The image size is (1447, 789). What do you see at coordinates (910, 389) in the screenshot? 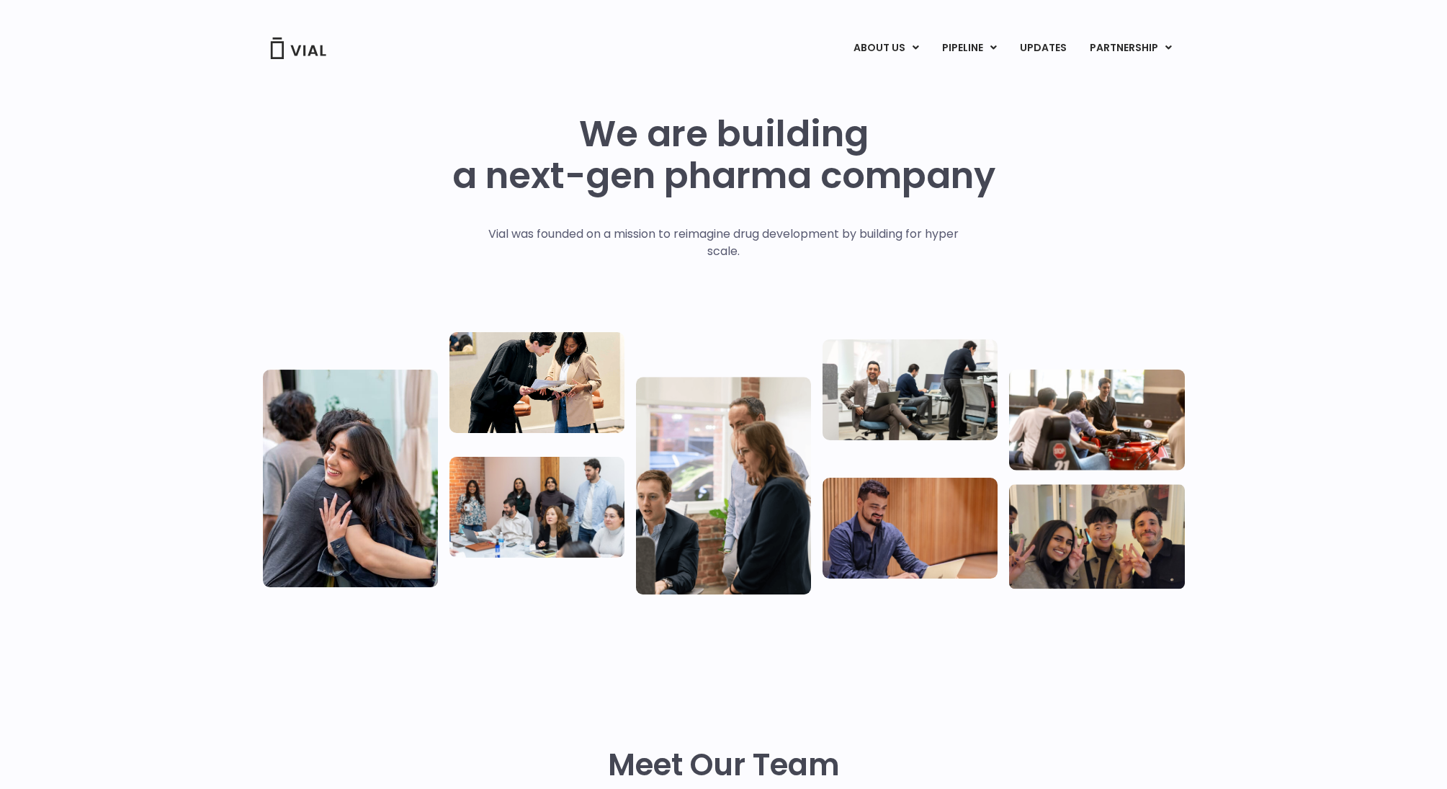
I see `img: Three people working in an office` at bounding box center [910, 389].